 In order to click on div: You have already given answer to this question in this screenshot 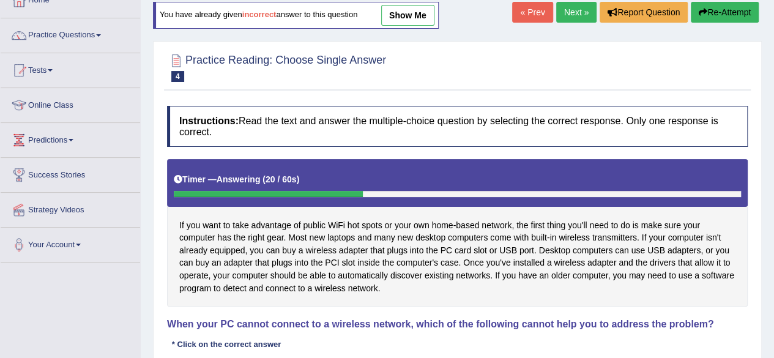, I will do `click(296, 15)`.